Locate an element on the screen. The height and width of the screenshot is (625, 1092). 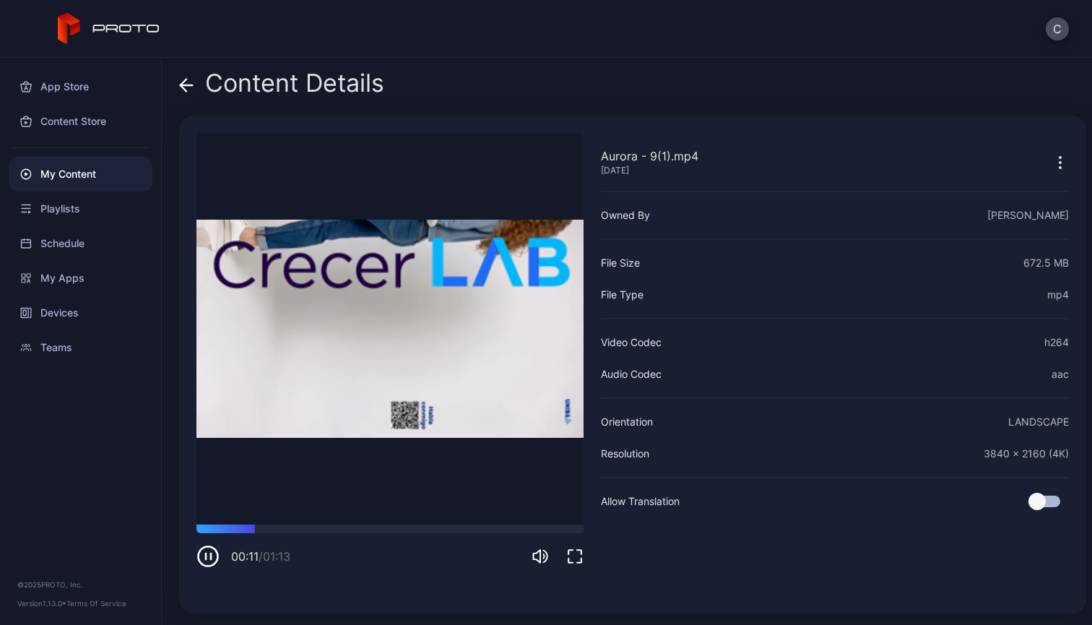
div: Video Codec is located at coordinates (631, 342).